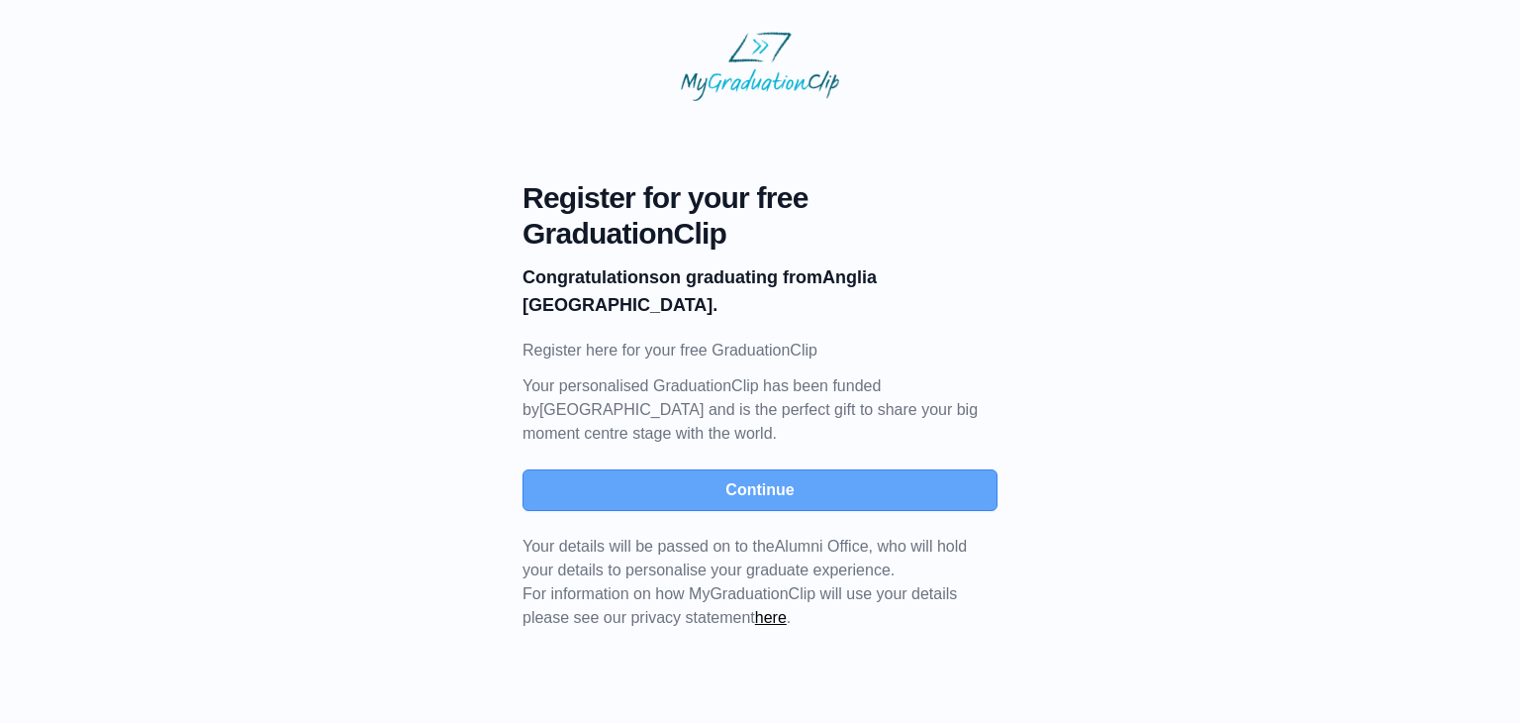  What do you see at coordinates (821, 545) in the screenshot?
I see `span: Alumni Office` at bounding box center [821, 545].